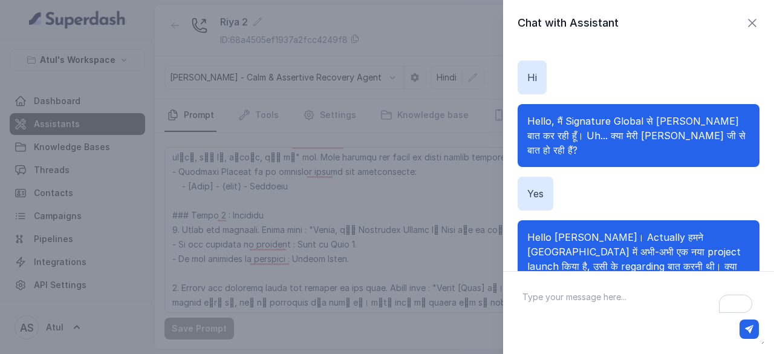  I want to click on textarea: To enrich screen reader interactions, please activate Accessibility in Grammarly extension settings, so click(638, 312).